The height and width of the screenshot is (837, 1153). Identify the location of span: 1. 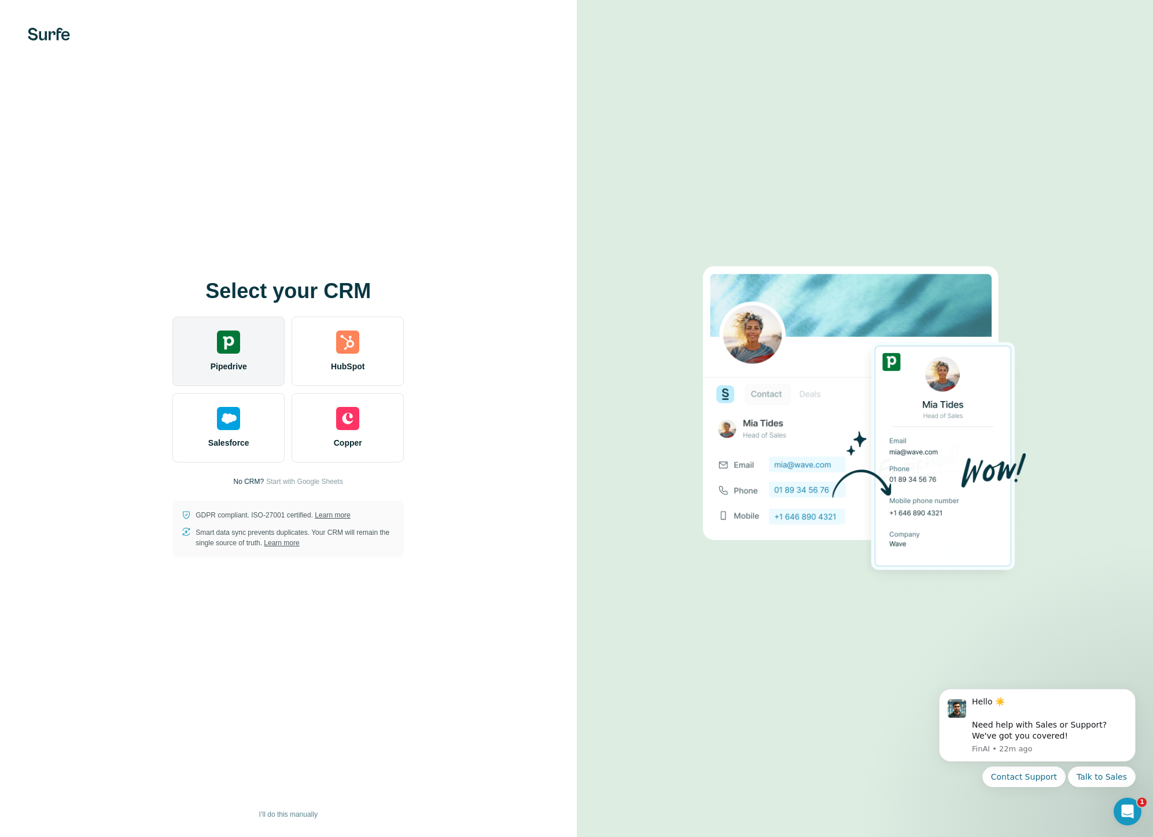
(1142, 802).